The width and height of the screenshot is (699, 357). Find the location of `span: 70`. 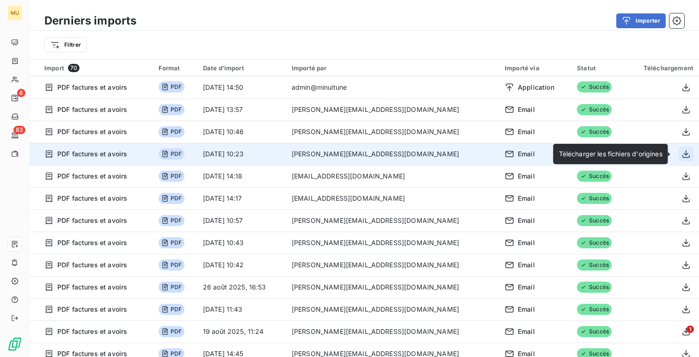

span: 70 is located at coordinates (74, 68).